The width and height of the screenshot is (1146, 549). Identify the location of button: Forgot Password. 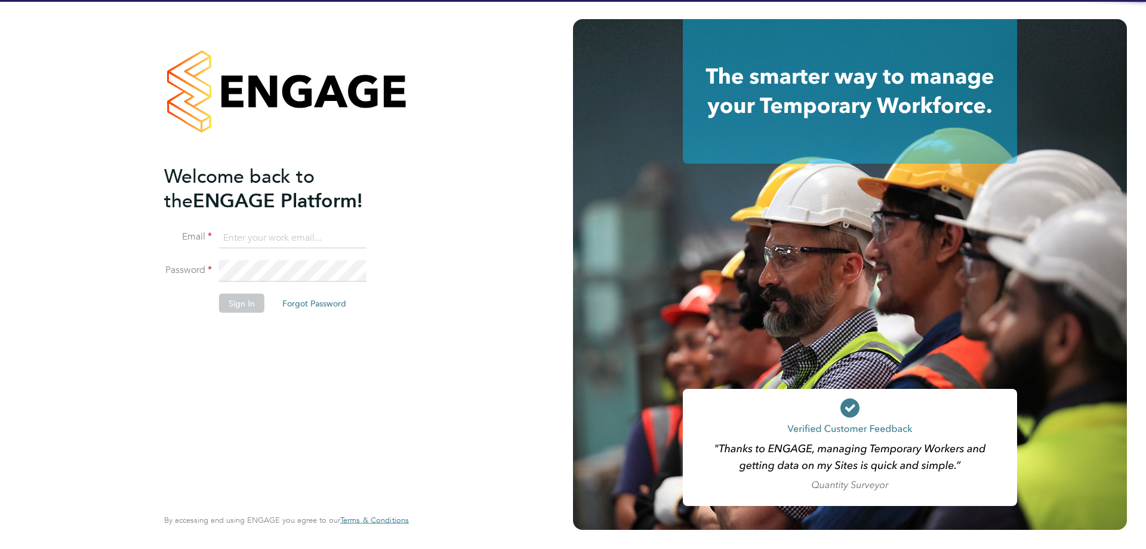
(314, 303).